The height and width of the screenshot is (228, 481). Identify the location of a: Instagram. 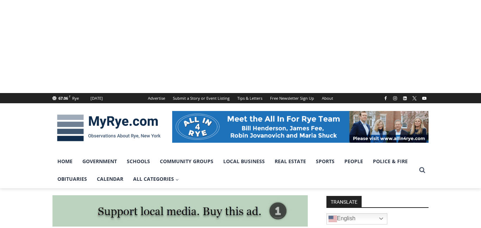
(395, 98).